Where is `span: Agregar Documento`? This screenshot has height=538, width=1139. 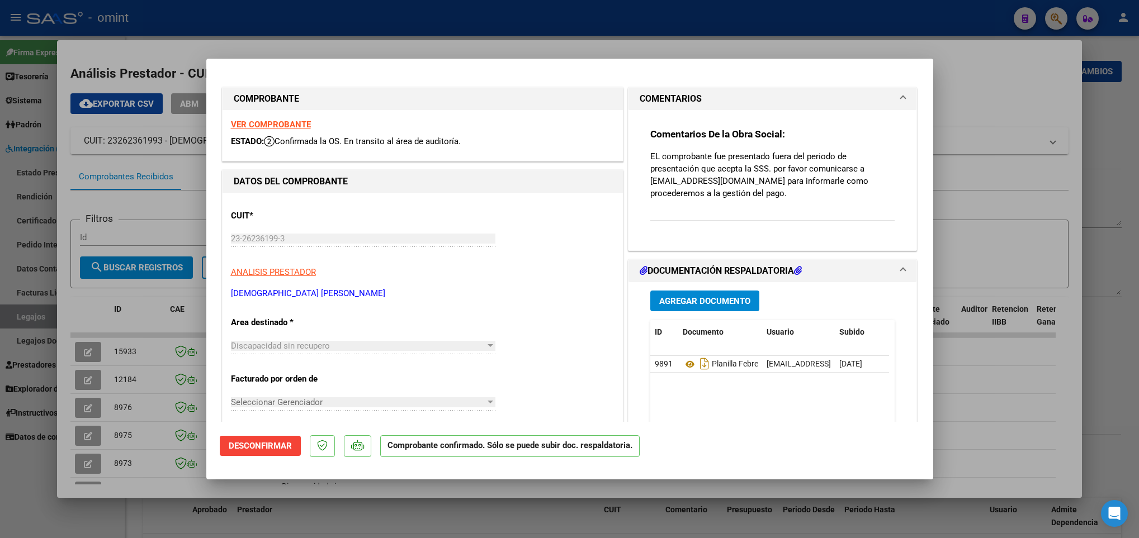
span: Agregar Documento is located at coordinates (704, 301).